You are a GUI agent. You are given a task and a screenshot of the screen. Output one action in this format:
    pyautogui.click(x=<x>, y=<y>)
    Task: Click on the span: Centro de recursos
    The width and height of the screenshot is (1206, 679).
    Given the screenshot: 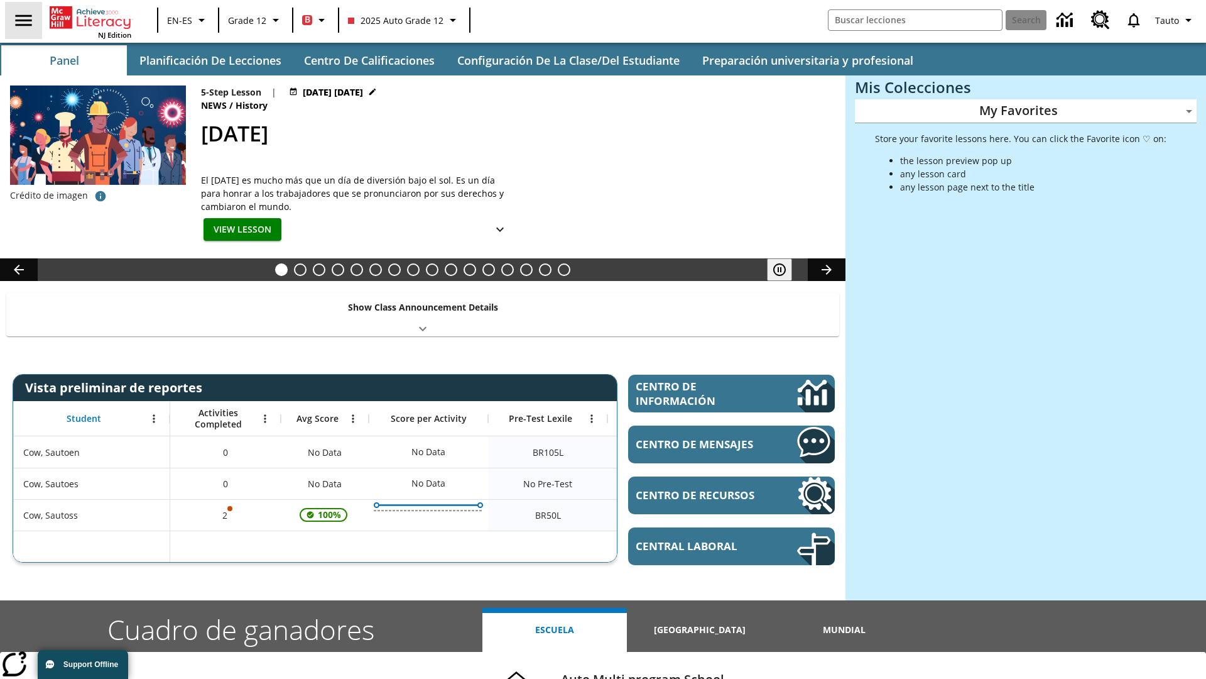 What is the action you would take?
    pyautogui.click(x=697, y=494)
    